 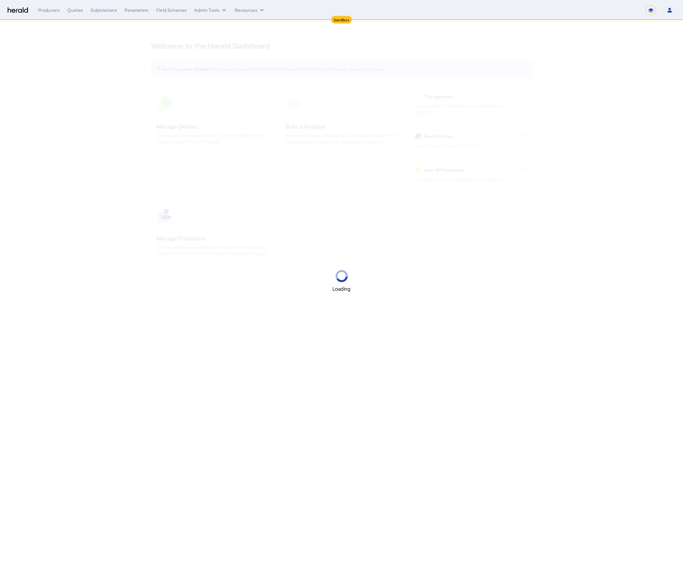 I want to click on img: Herald Logo, so click(x=18, y=10).